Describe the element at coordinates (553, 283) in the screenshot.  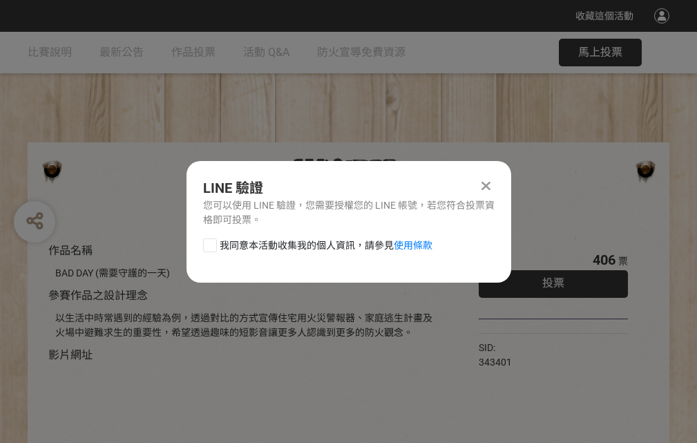
I see `span: 投票` at that location.